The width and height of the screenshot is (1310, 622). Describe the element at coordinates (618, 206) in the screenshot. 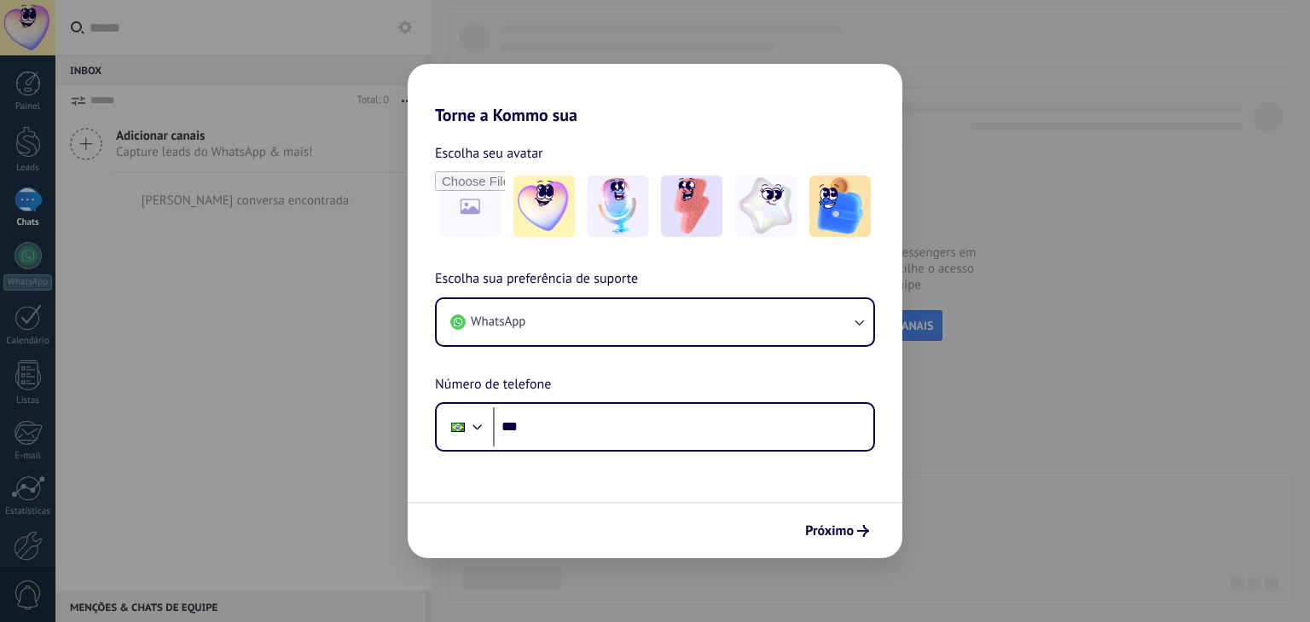

I see `img: -2.jpeg` at that location.